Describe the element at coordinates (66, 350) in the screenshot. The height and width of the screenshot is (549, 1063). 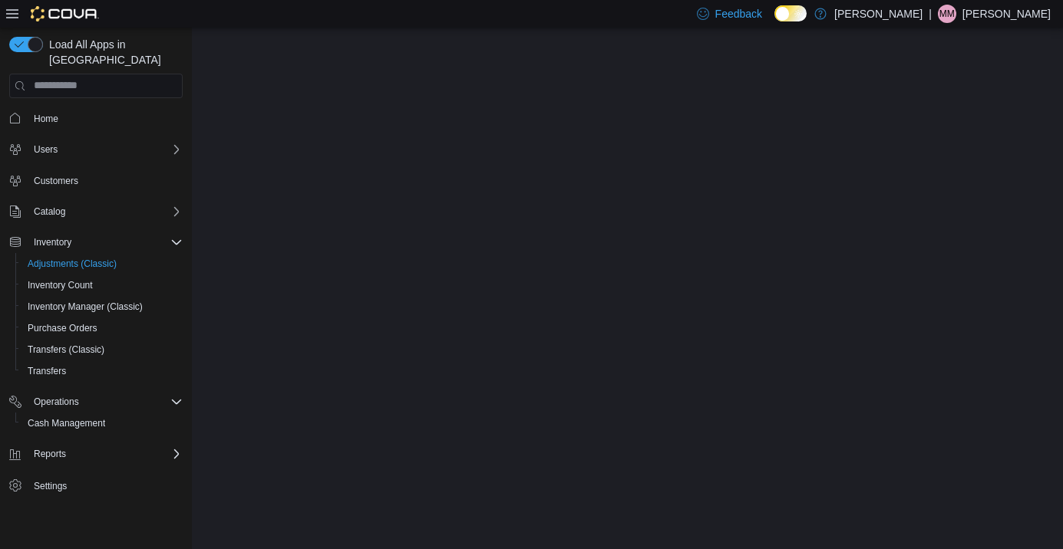
I see `a: Transfers (Classic)` at that location.